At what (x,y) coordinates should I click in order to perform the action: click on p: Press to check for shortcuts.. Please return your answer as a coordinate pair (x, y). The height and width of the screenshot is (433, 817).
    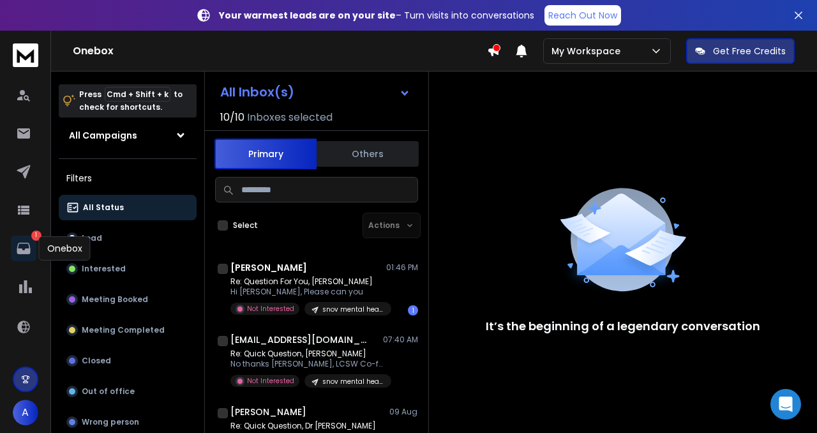
    Looking at the image, I should click on (131, 101).